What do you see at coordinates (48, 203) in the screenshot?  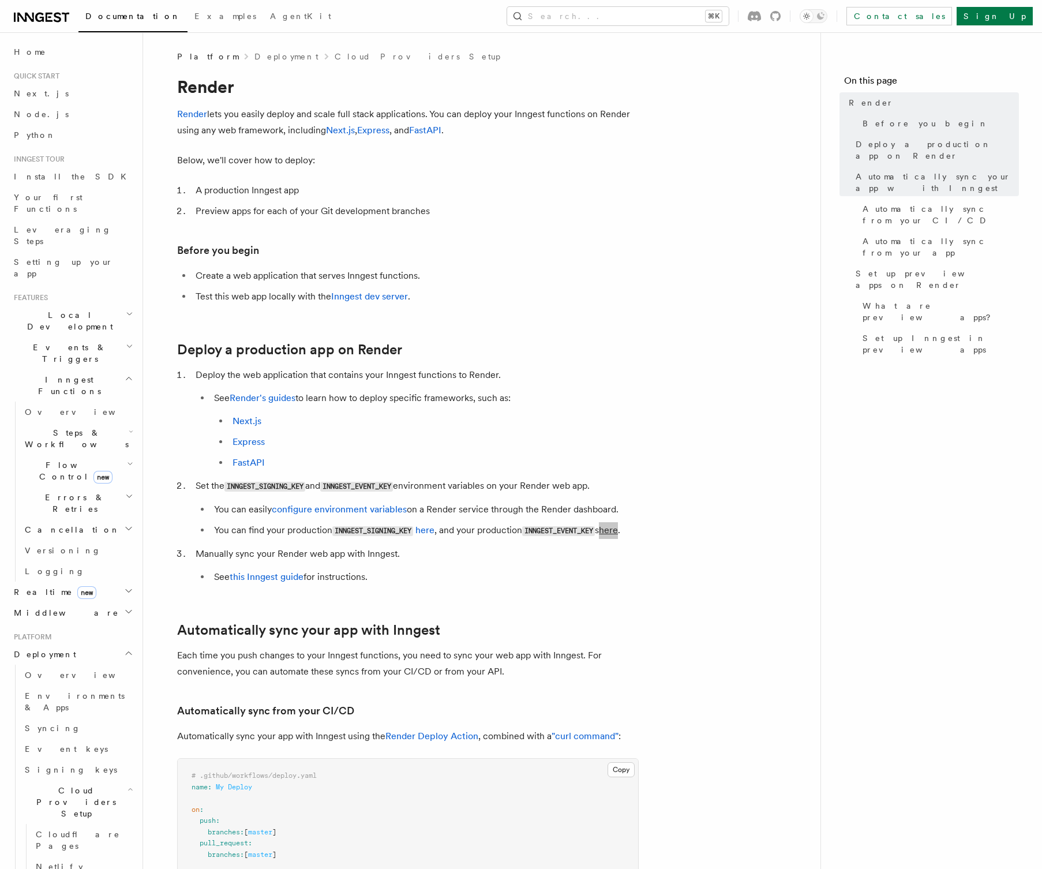 I see `span: Your first Functions` at bounding box center [48, 203].